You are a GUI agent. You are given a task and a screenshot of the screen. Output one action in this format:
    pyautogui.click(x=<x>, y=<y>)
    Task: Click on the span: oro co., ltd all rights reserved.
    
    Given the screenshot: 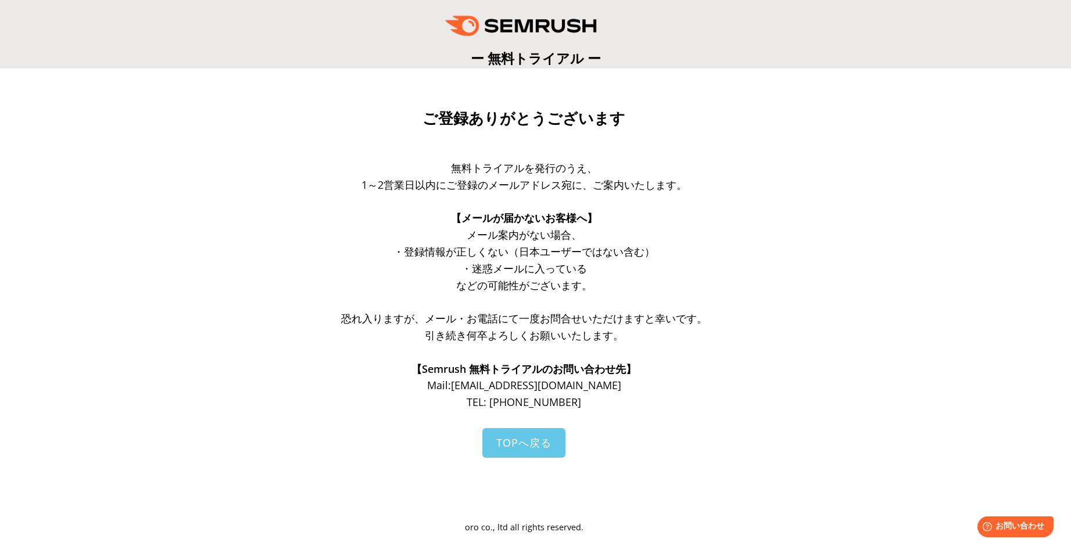 What is the action you would take?
    pyautogui.click(x=524, y=527)
    